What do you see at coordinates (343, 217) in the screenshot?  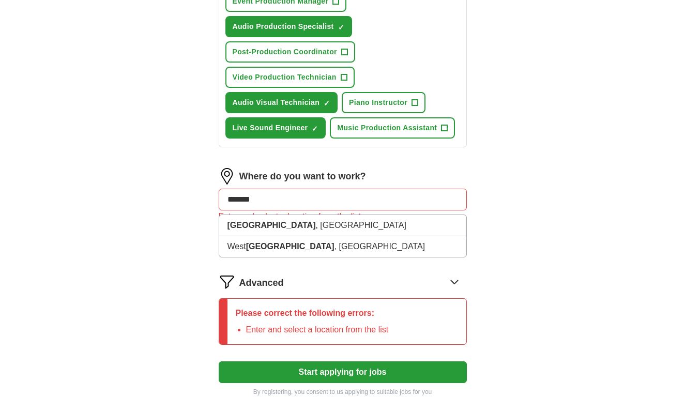 I see `div: Enter and select a location from the list` at bounding box center [343, 217].